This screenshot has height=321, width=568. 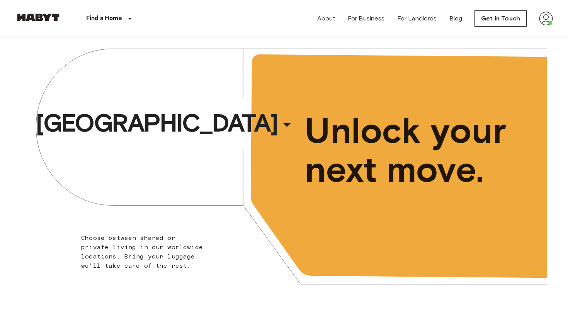 I want to click on img: avatar, so click(x=546, y=19).